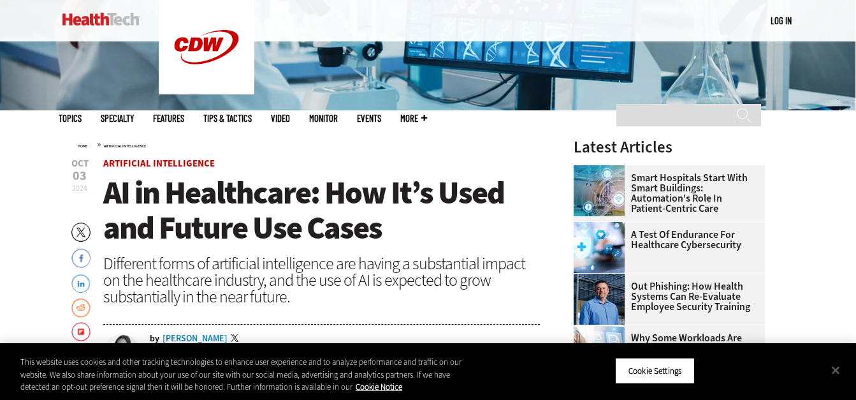 The height and width of the screenshot is (400, 856). I want to click on img: Scott Currie, so click(599, 299).